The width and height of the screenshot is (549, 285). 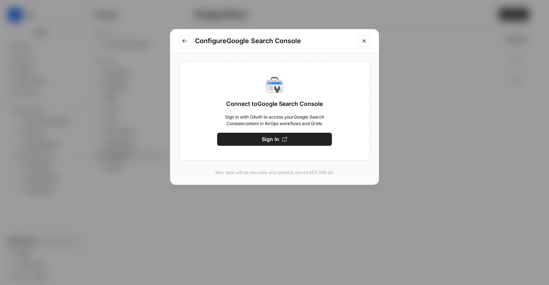 What do you see at coordinates (270, 139) in the screenshot?
I see `span: Sign In` at bounding box center [270, 139].